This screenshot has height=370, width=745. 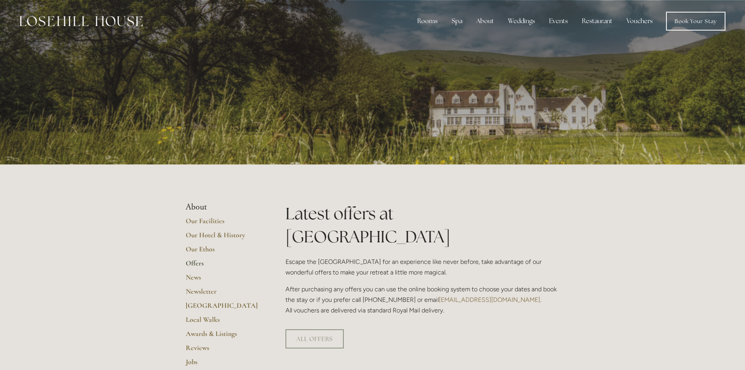 What do you see at coordinates (223, 280) in the screenshot?
I see `a: News` at bounding box center [223, 280].